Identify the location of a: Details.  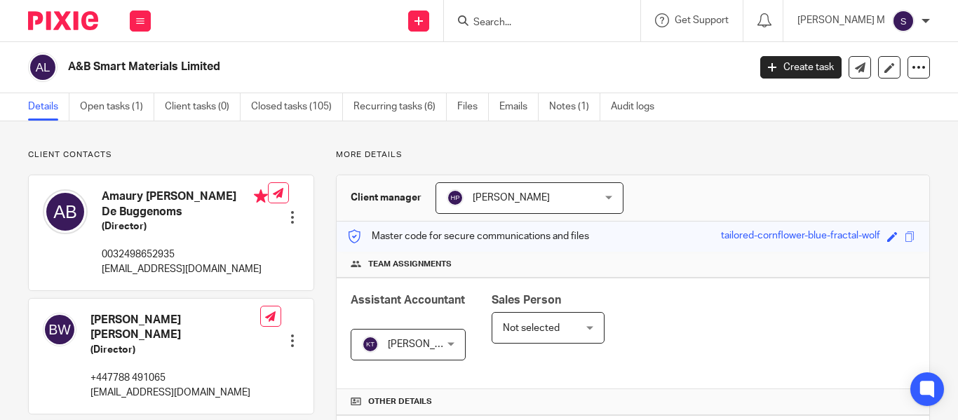
(48, 107).